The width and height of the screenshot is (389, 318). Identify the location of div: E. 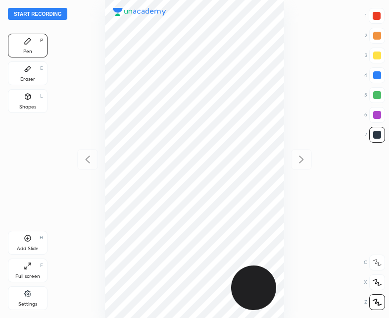
(42, 68).